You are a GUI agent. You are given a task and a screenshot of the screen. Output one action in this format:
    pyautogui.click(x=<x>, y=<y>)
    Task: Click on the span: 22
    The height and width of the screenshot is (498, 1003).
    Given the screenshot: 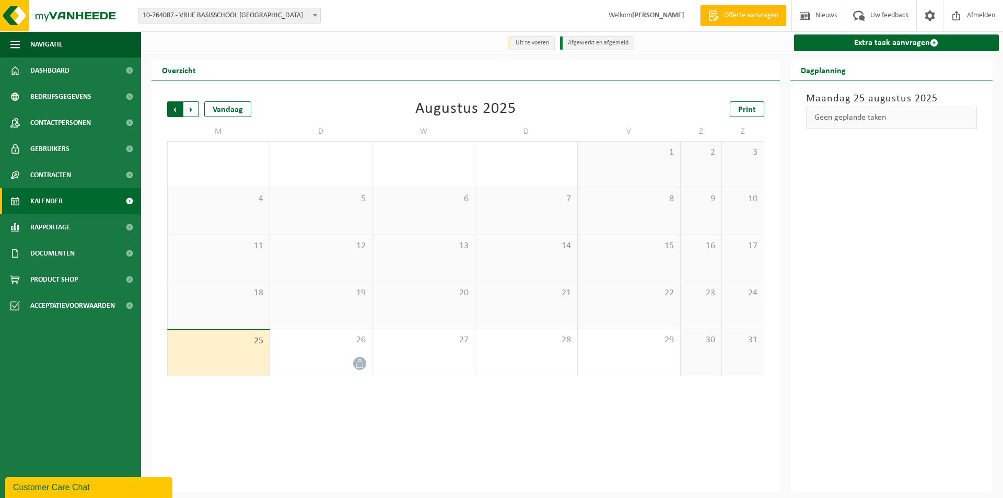 What is the action you would take?
    pyautogui.click(x=629, y=293)
    